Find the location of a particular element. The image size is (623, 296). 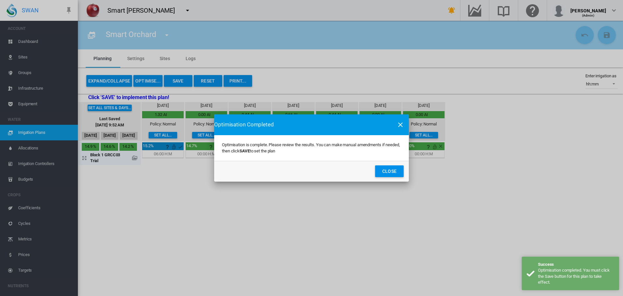

b: SAVE is located at coordinates (245, 151).